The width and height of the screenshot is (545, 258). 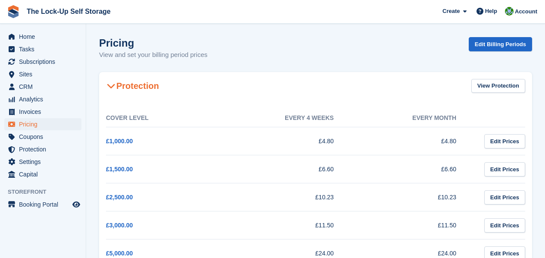 What do you see at coordinates (119, 169) in the screenshot?
I see `a: £1,500.00` at bounding box center [119, 169].